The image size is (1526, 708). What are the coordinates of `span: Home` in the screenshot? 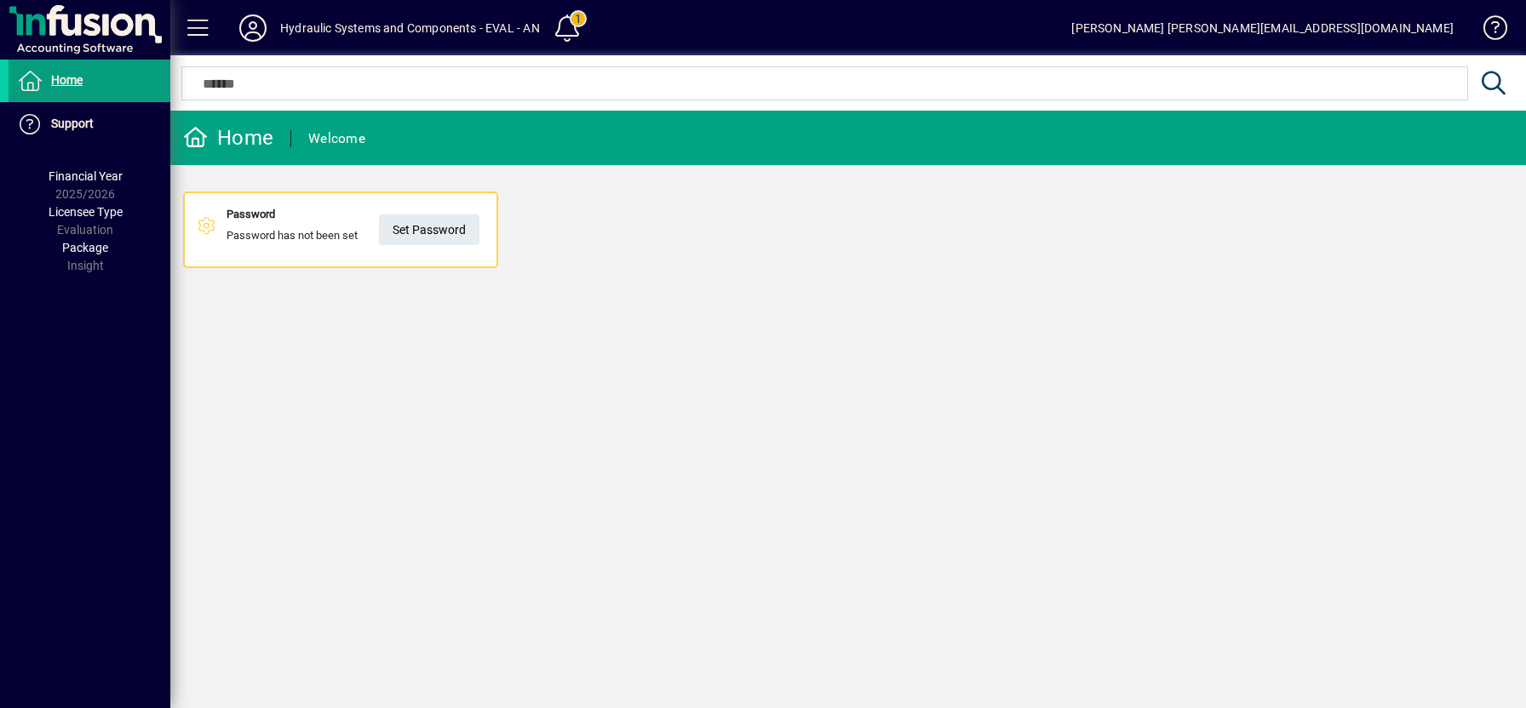 It's located at (66, 80).